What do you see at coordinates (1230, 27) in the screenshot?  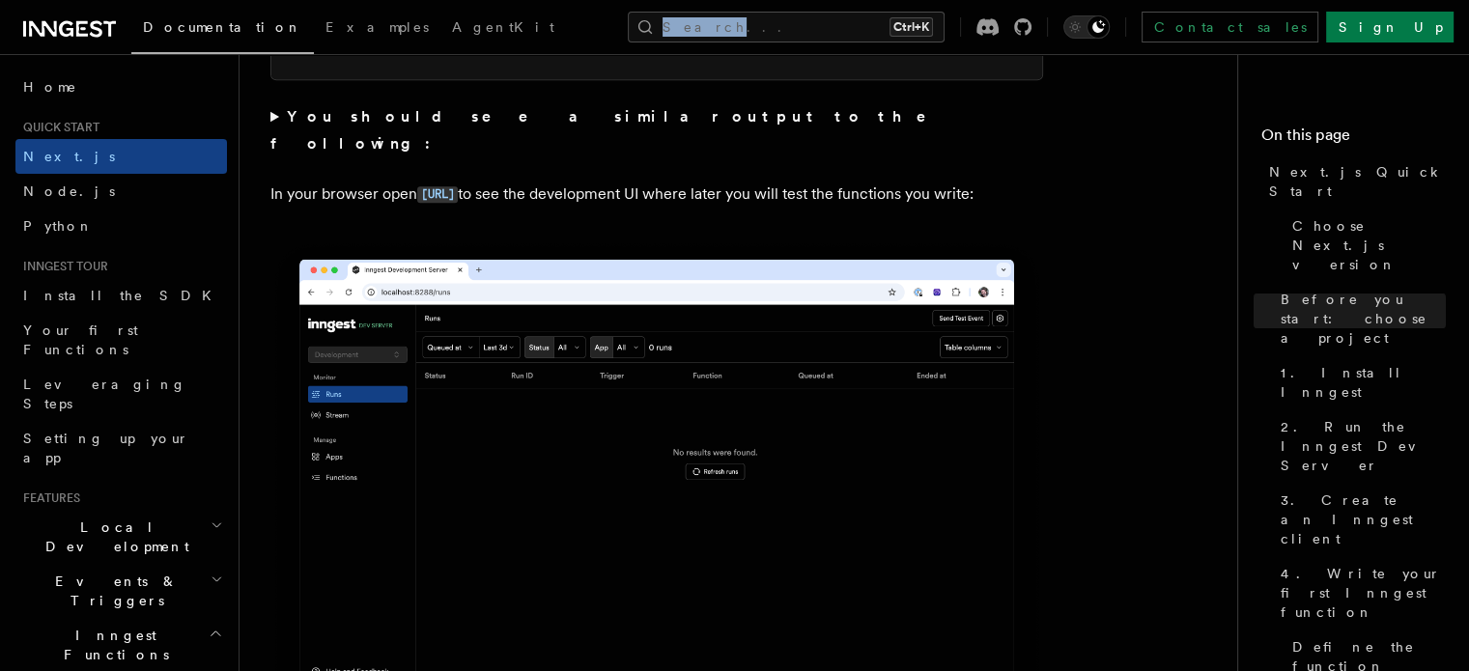 I see `a: Contact sales` at bounding box center [1230, 27].